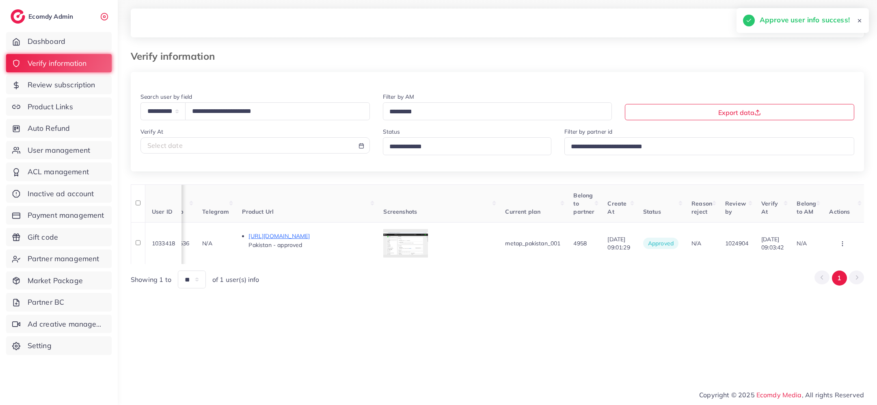 The image size is (877, 405). What do you see at coordinates (46, 302) in the screenshot?
I see `span: Partner BC` at bounding box center [46, 302].